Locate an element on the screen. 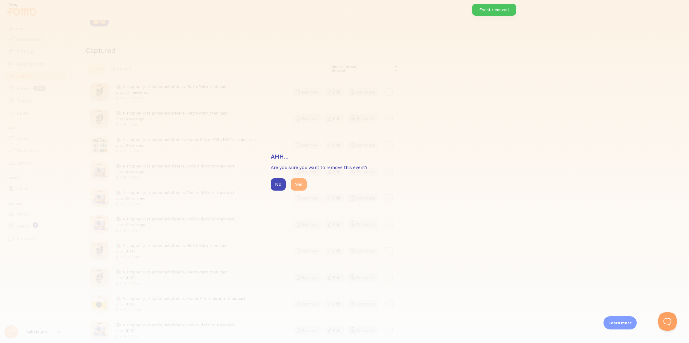 Image resolution: width=689 pixels, height=343 pixels. button: No is located at coordinates (278, 184).